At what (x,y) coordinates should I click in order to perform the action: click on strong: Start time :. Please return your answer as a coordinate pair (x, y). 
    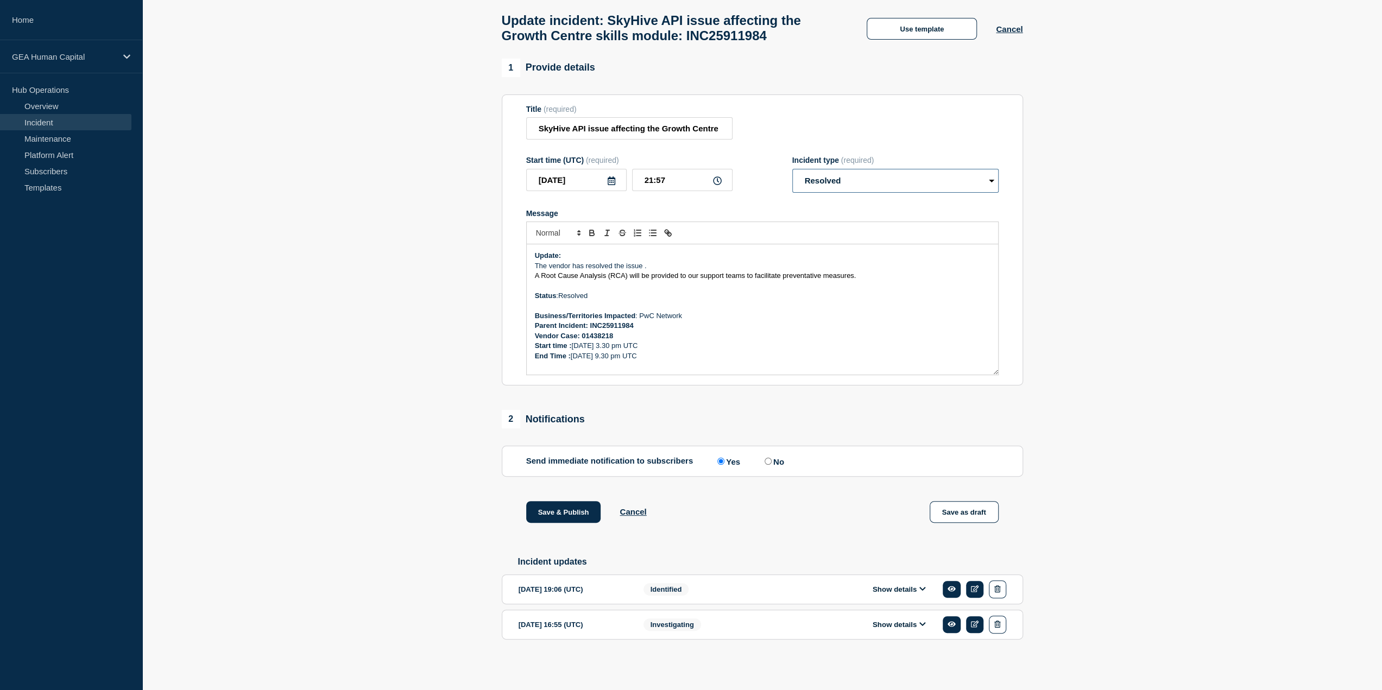
    Looking at the image, I should click on (553, 345).